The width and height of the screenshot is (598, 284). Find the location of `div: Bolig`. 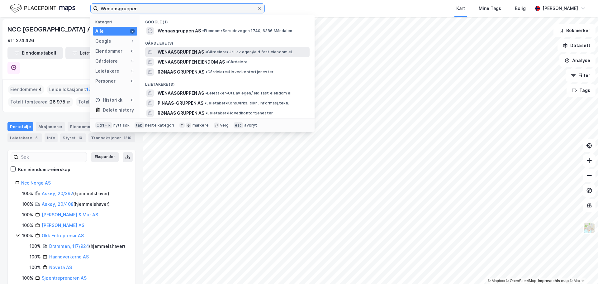

div: Bolig is located at coordinates (520, 8).